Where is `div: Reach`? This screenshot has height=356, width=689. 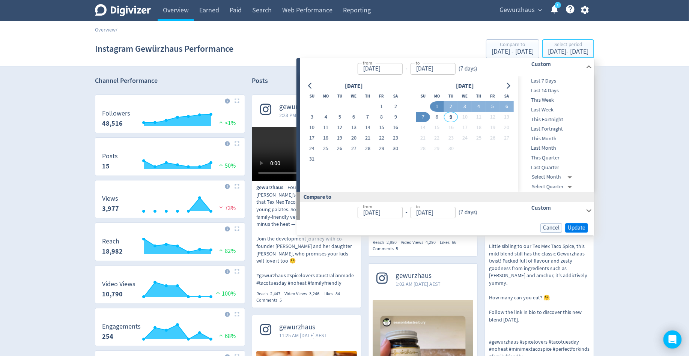
div: Reach is located at coordinates (387, 242).